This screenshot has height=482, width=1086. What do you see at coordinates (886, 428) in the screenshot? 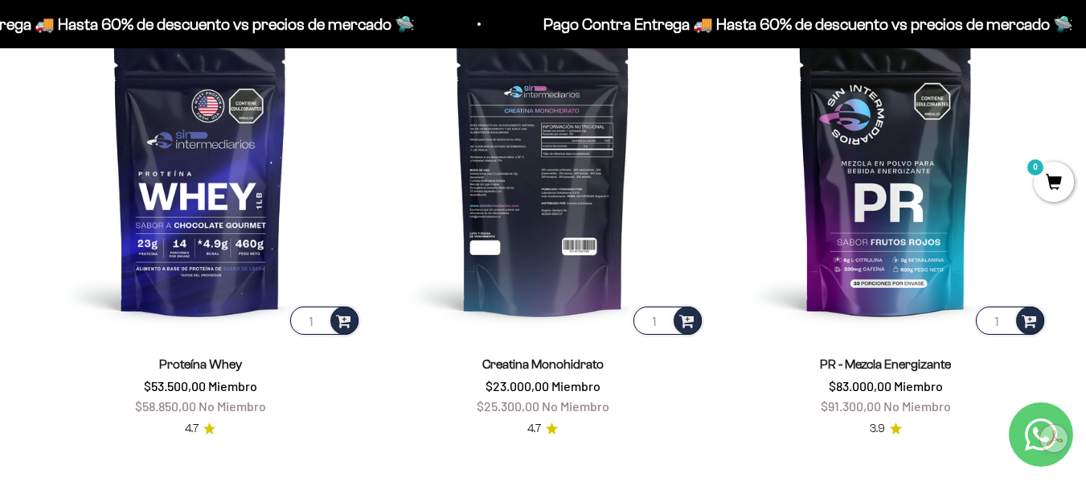
I see `a: 3.93.9 de 5.0 estrellas` at bounding box center [886, 428].